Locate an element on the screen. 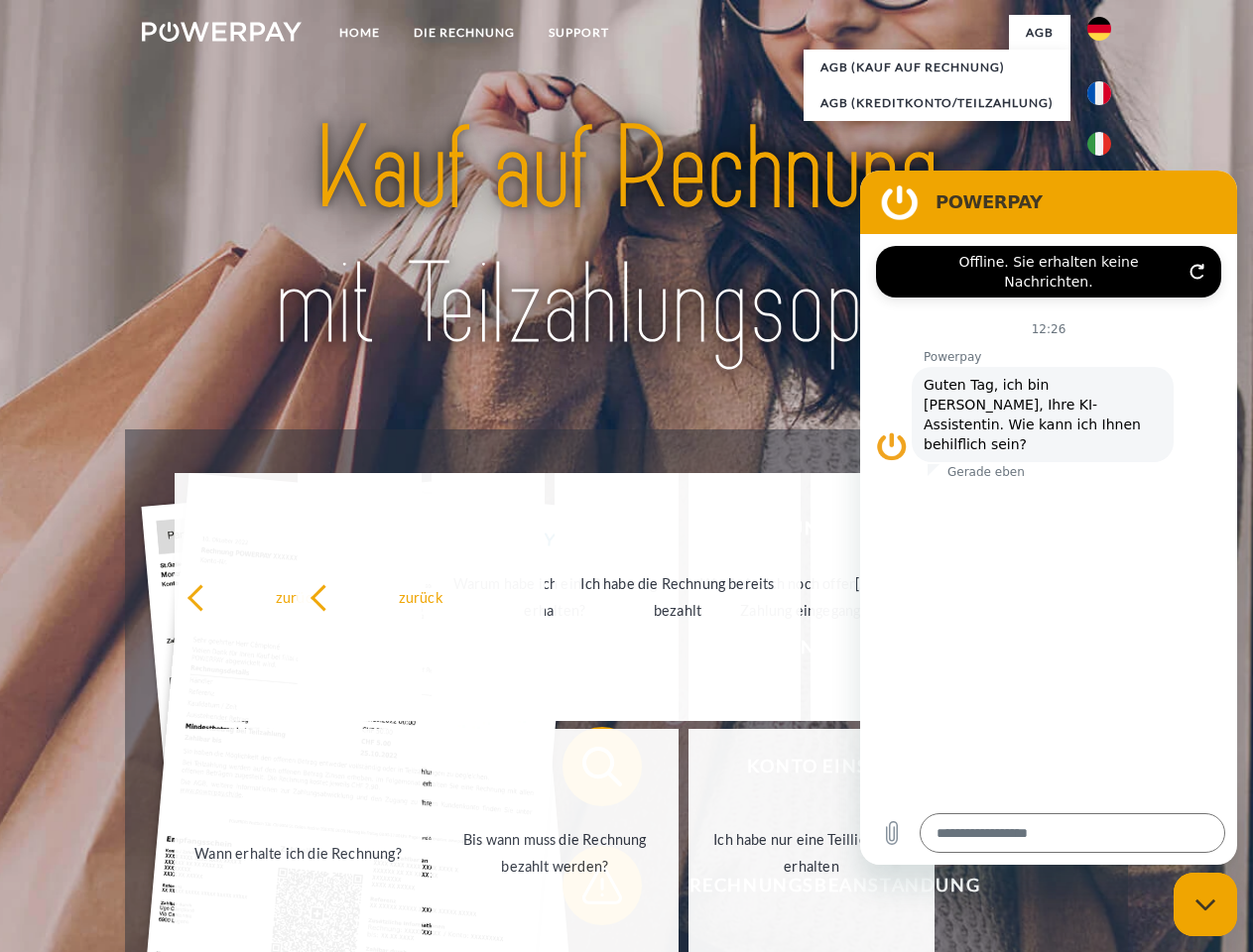 The height and width of the screenshot is (952, 1253). div: Ich habe die Rechnung bereits bezahlt is located at coordinates (677, 597).